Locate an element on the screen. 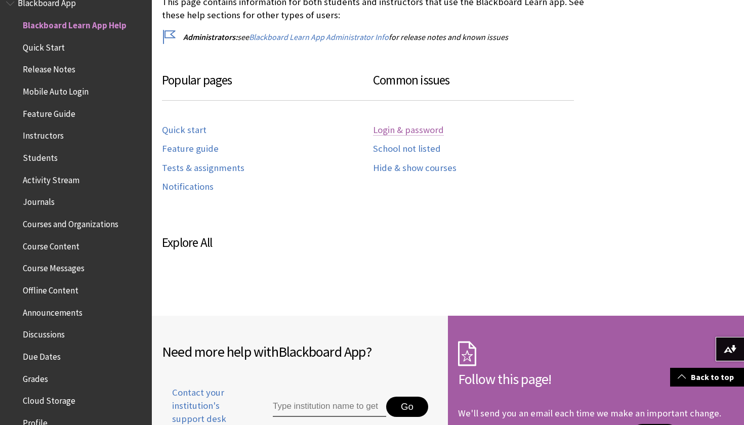 This screenshot has height=425, width=744. h3: Common issues is located at coordinates (473, 86).